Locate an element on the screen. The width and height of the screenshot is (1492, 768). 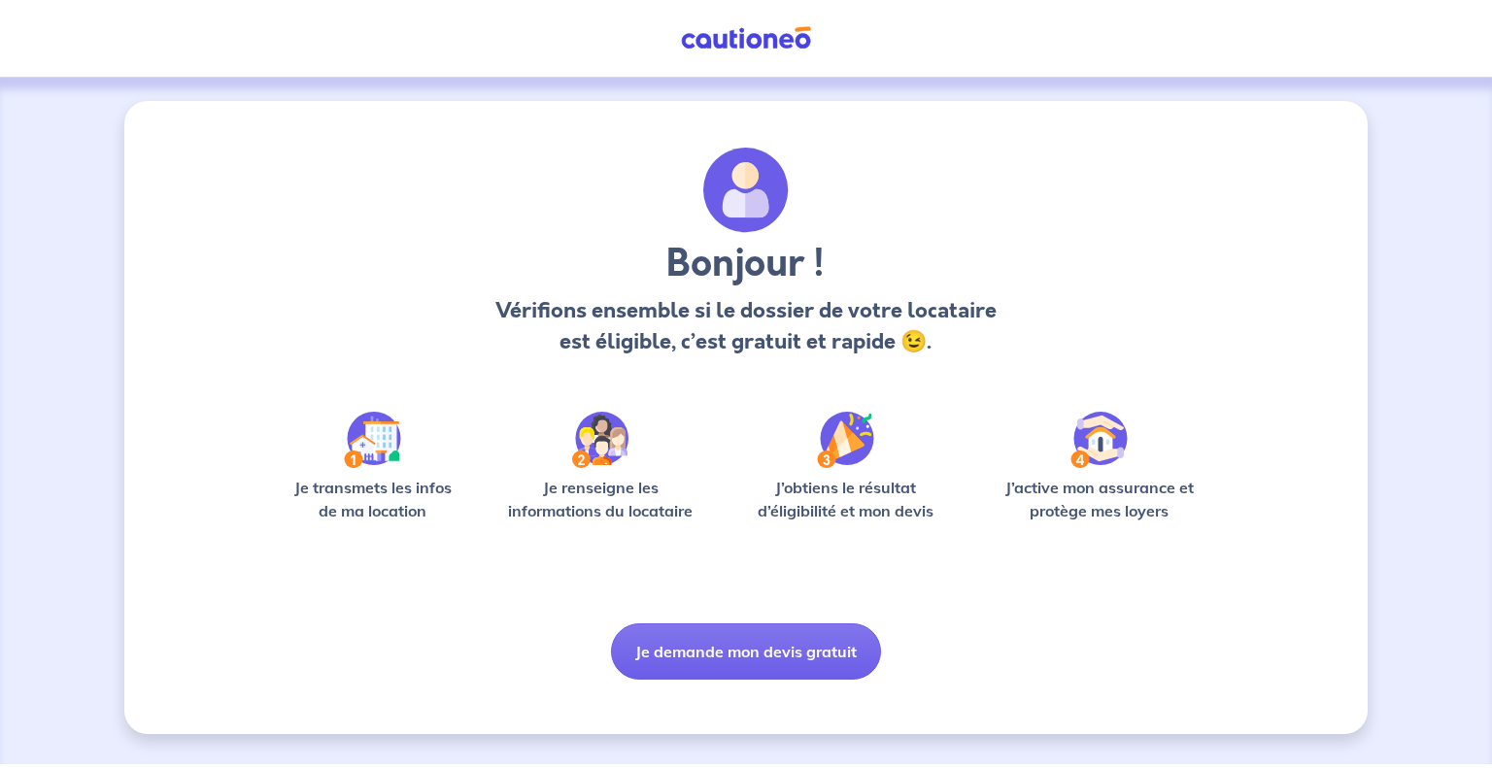
p: Je transmets les infos de ma location is located at coordinates (372, 499).